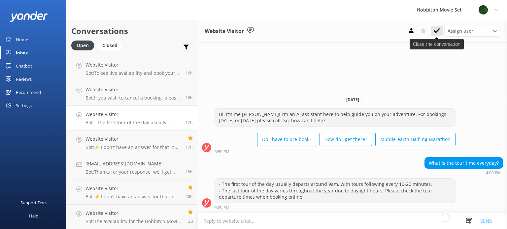 The image size is (507, 229). Describe the element at coordinates (110, 46) in the screenshot. I see `div: Closed` at that location.